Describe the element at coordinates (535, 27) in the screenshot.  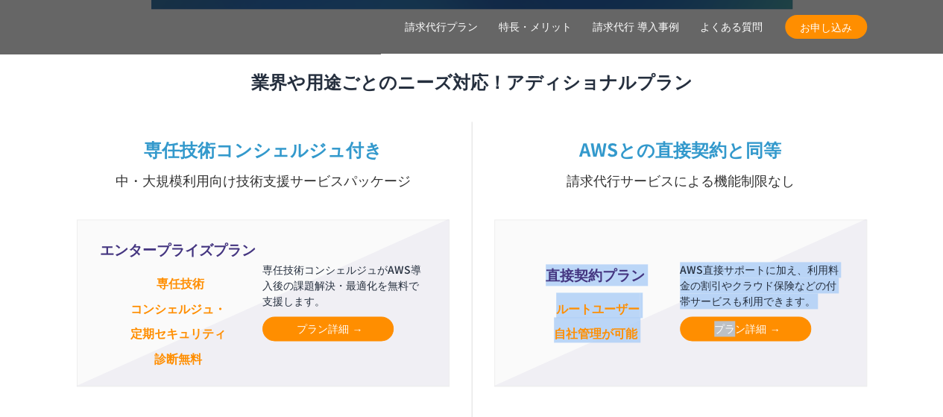
I see `a: 特長・メリット` at that location.